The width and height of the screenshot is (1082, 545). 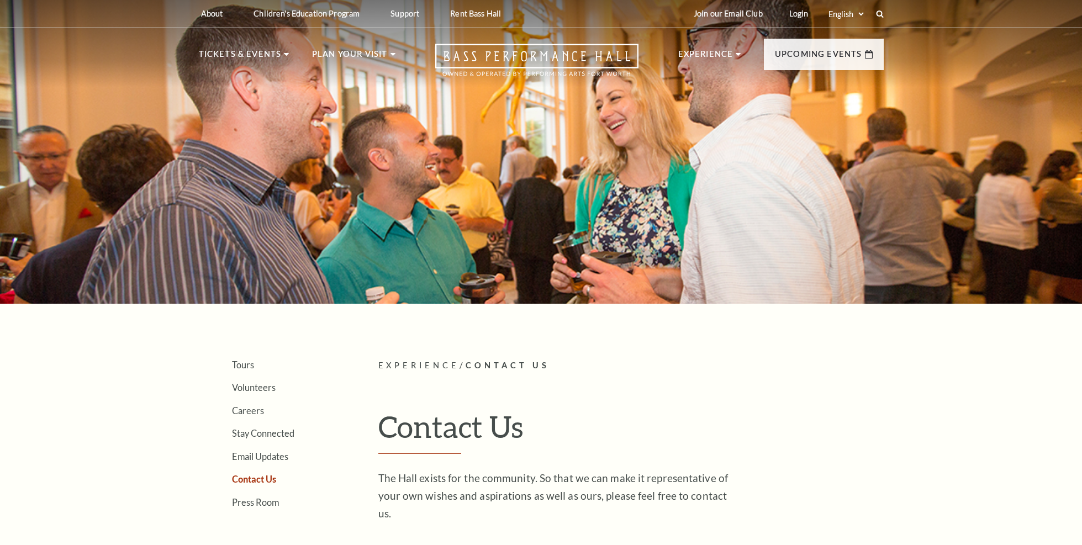 What do you see at coordinates (248, 411) in the screenshot?
I see `a: Careers` at bounding box center [248, 411].